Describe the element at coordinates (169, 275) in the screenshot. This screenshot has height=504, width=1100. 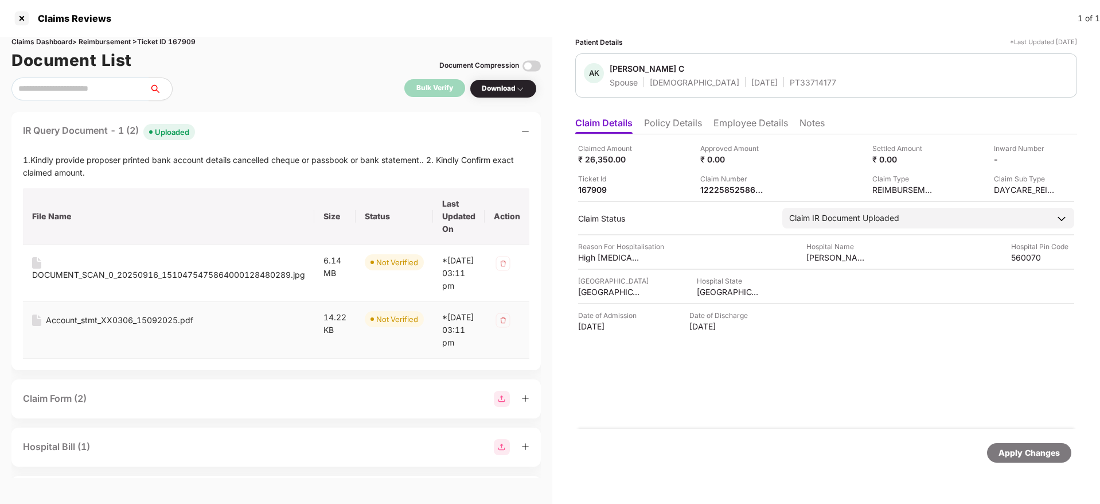
I see `div: DOCUMENT_SCAN_0_20250916_1510475475864000128480289.jpg` at that location.